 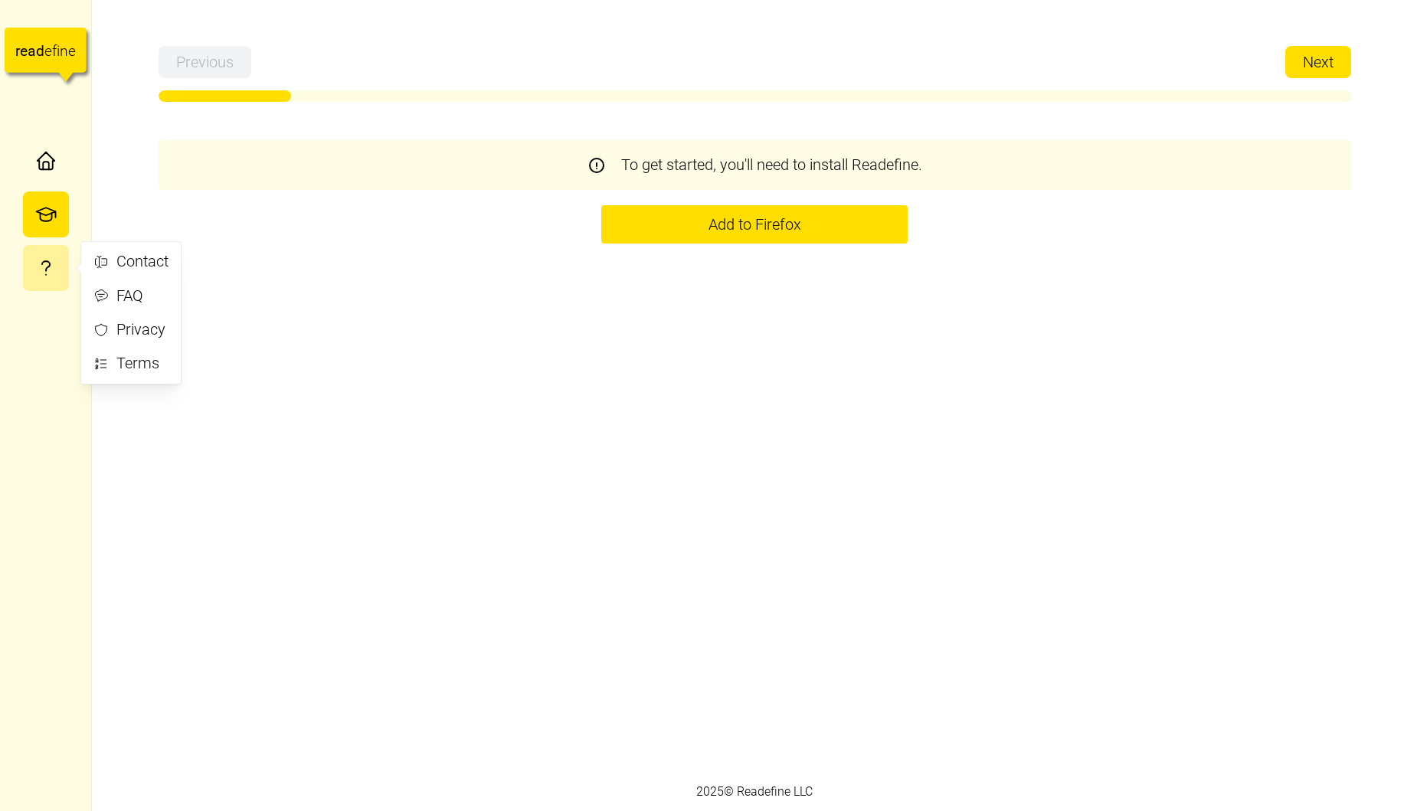 I want to click on tspan: n, so click(x=64, y=51).